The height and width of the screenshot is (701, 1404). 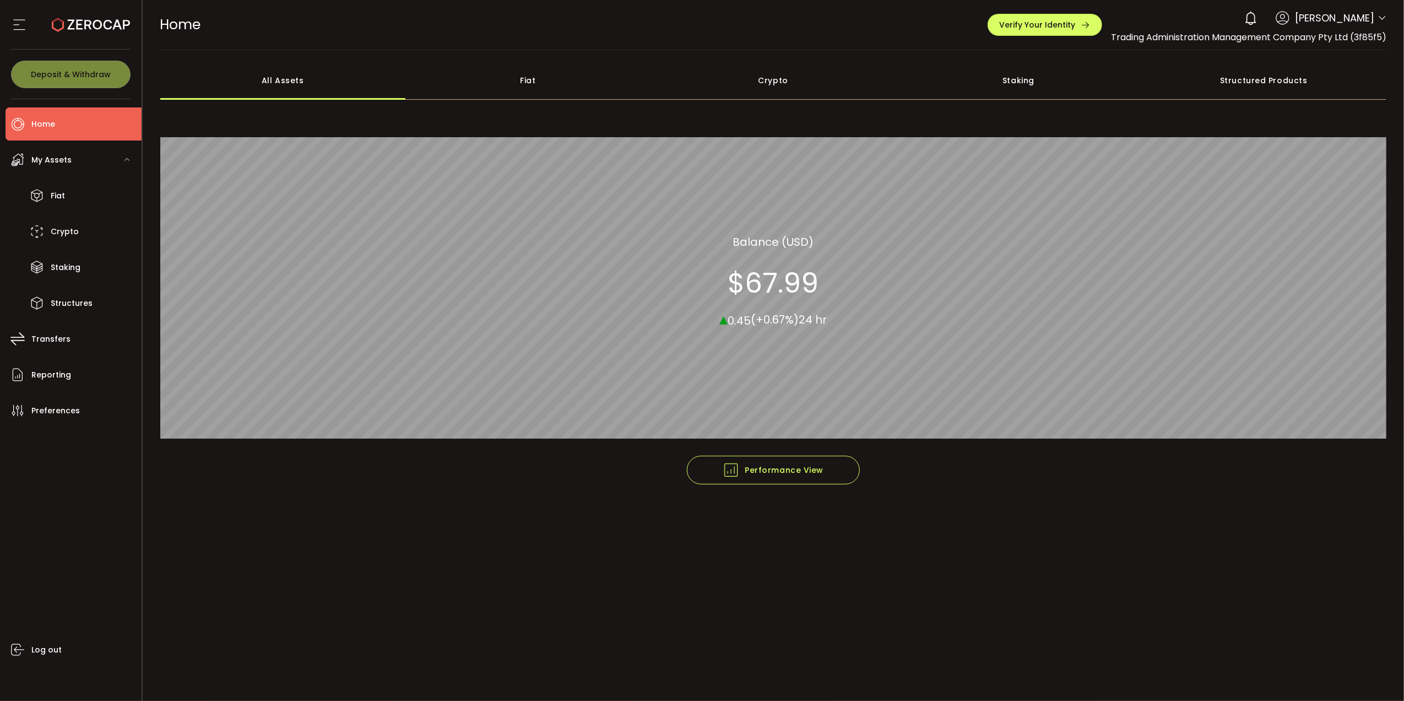 I want to click on button: Deposit & Withdraw, so click(x=71, y=74).